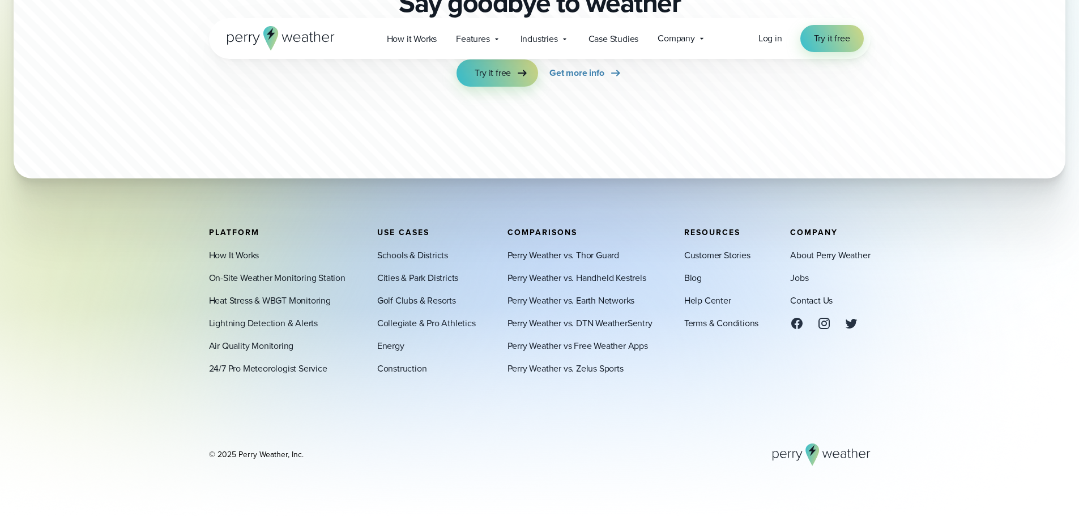 The image size is (1079, 516). What do you see at coordinates (830, 255) in the screenshot?
I see `a: About Perry Weather` at bounding box center [830, 255].